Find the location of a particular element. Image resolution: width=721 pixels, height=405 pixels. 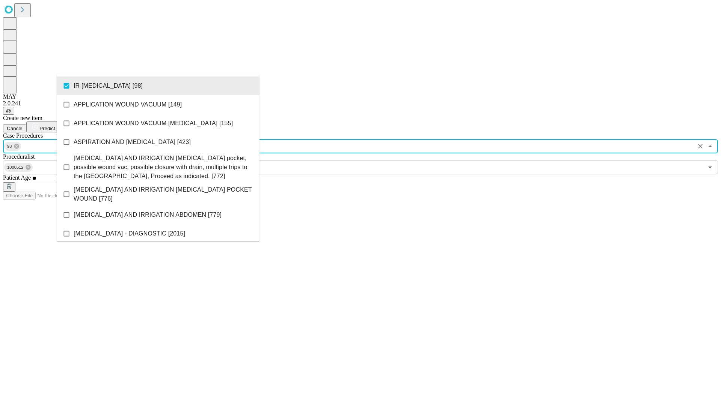

span: Patient Age is located at coordinates (17, 178).